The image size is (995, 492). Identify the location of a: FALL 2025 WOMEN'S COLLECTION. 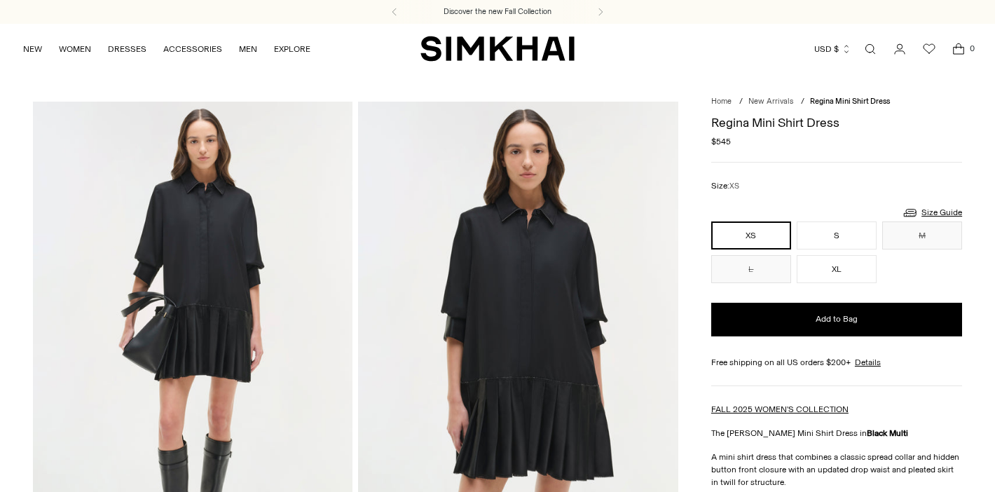
(780, 409).